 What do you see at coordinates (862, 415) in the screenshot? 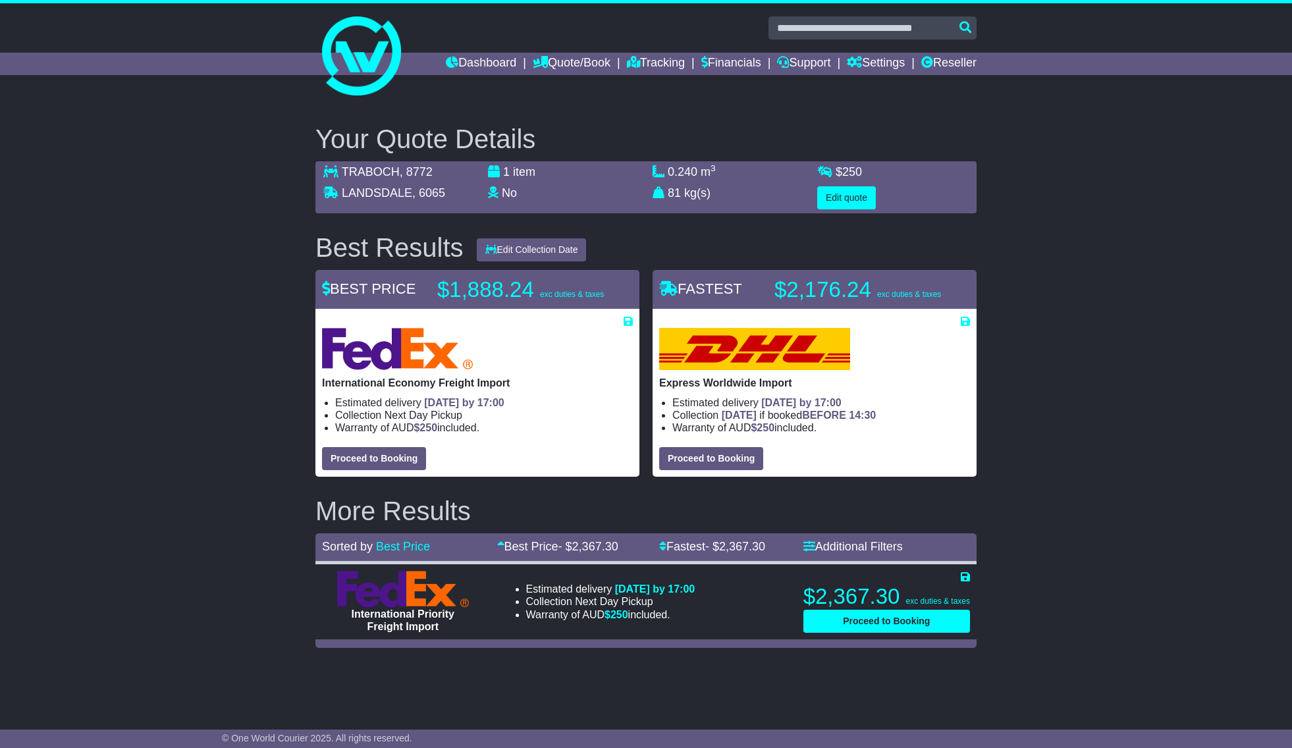
I see `span: 14:30` at bounding box center [862, 415].